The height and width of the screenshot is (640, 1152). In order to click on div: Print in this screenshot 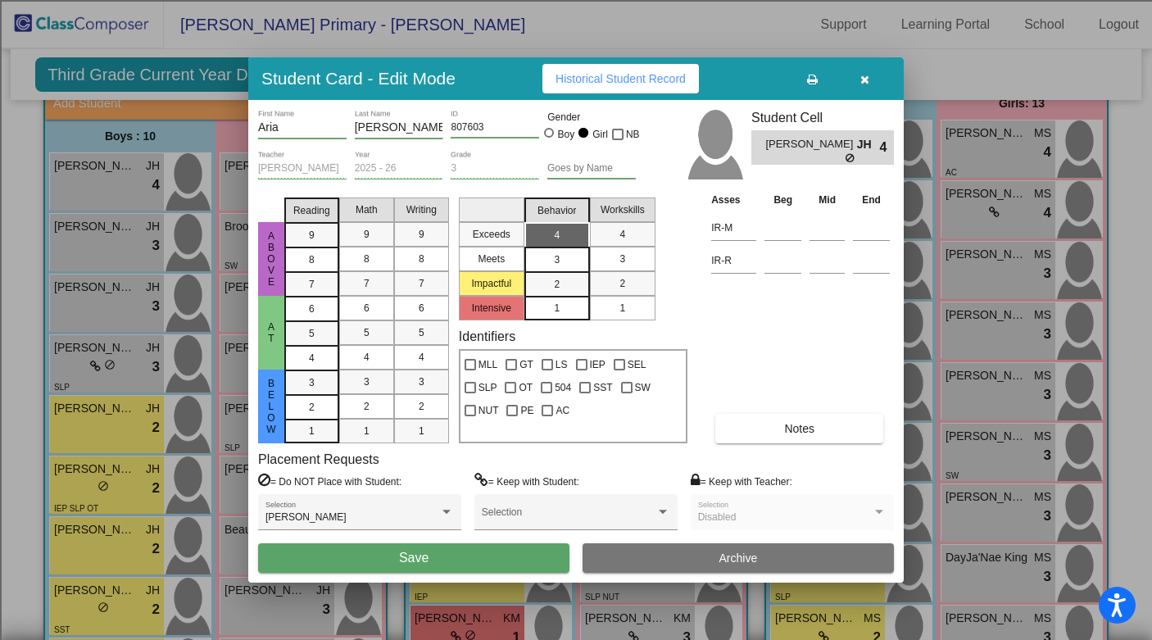, I will do `click(576, 208)`.